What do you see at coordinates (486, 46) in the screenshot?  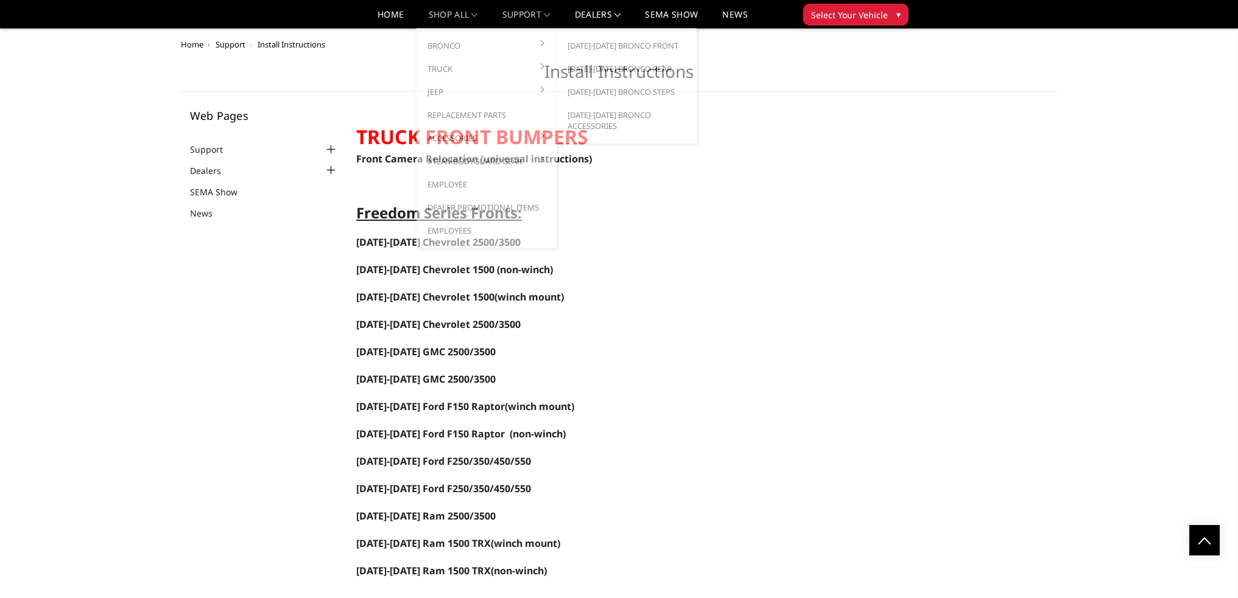 I see `a: Bronco` at bounding box center [486, 46].